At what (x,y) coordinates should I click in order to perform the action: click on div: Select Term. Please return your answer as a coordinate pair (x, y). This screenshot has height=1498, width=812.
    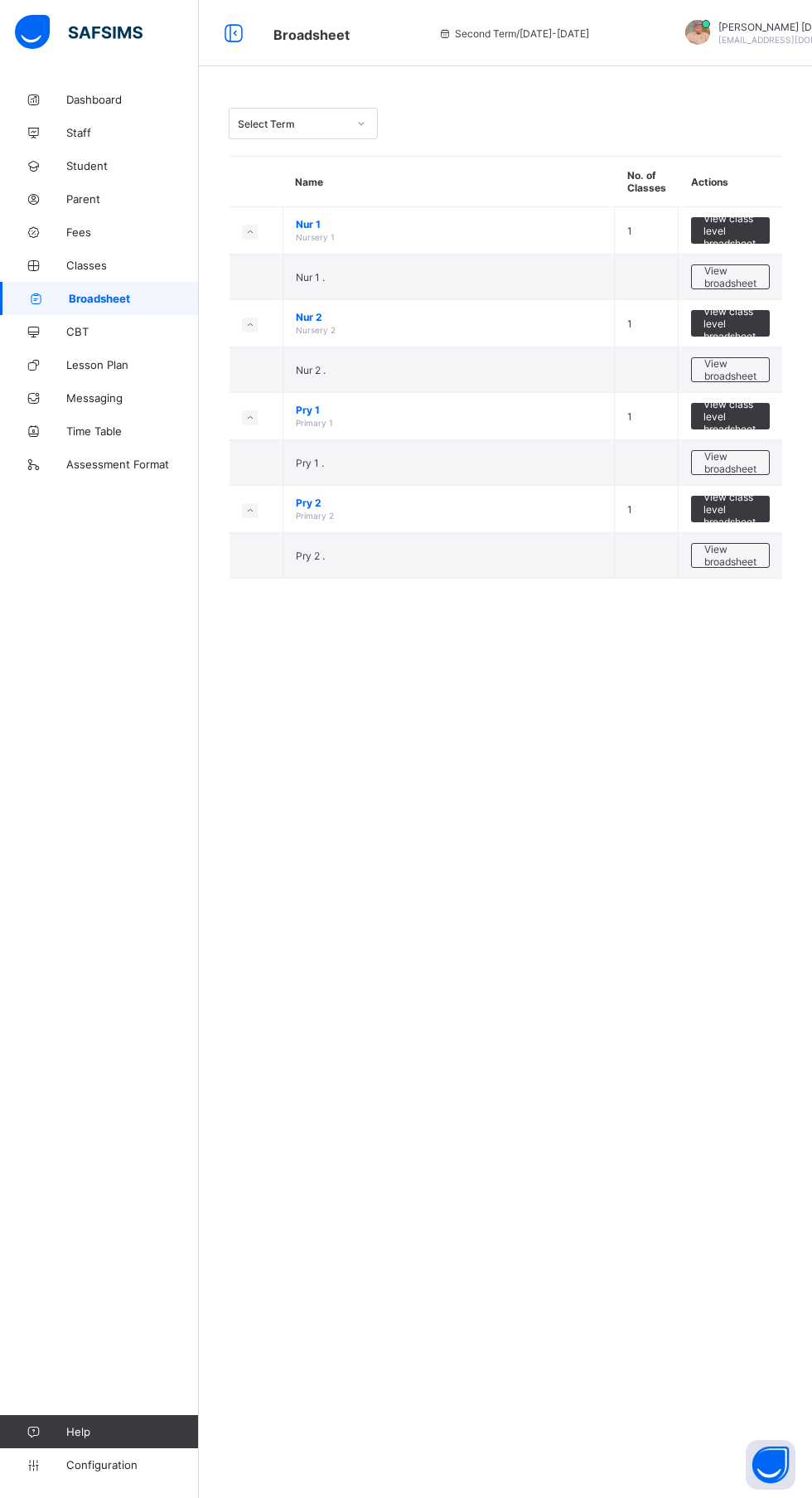
    Looking at the image, I should click on (292, 123).